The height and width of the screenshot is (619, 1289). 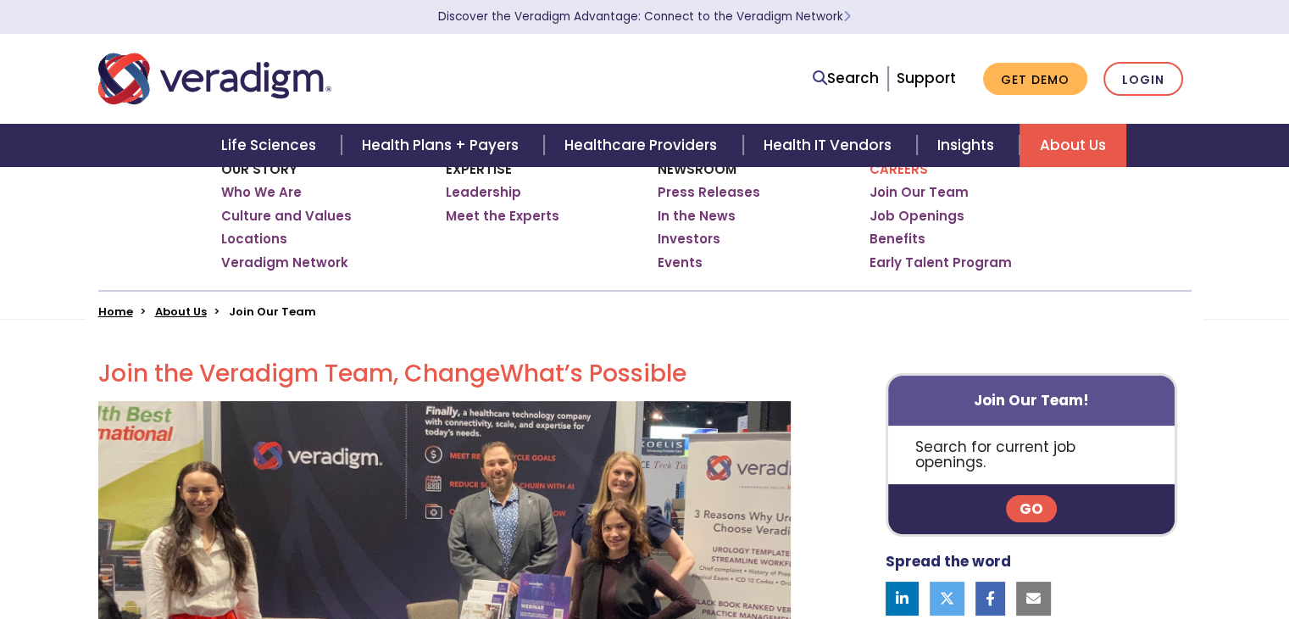 What do you see at coordinates (697, 216) in the screenshot?
I see `a: In the News` at bounding box center [697, 216].